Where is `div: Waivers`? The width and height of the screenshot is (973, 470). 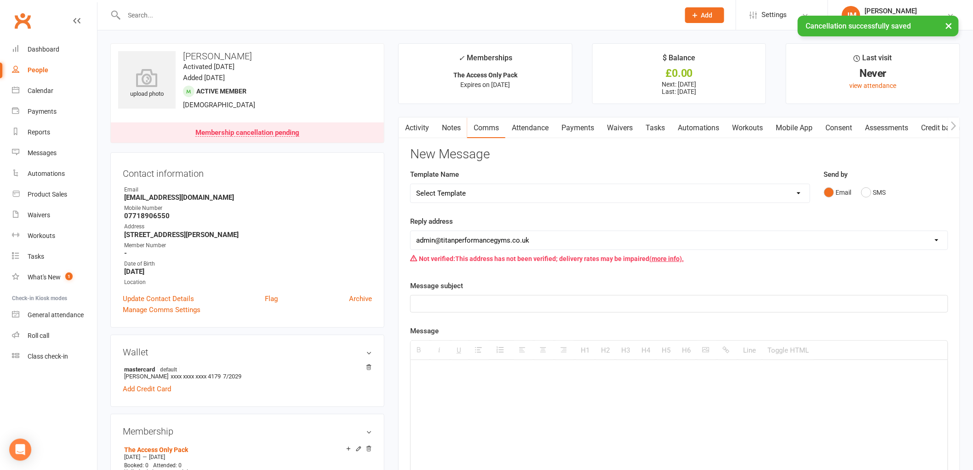
div: Waivers is located at coordinates (39, 215).